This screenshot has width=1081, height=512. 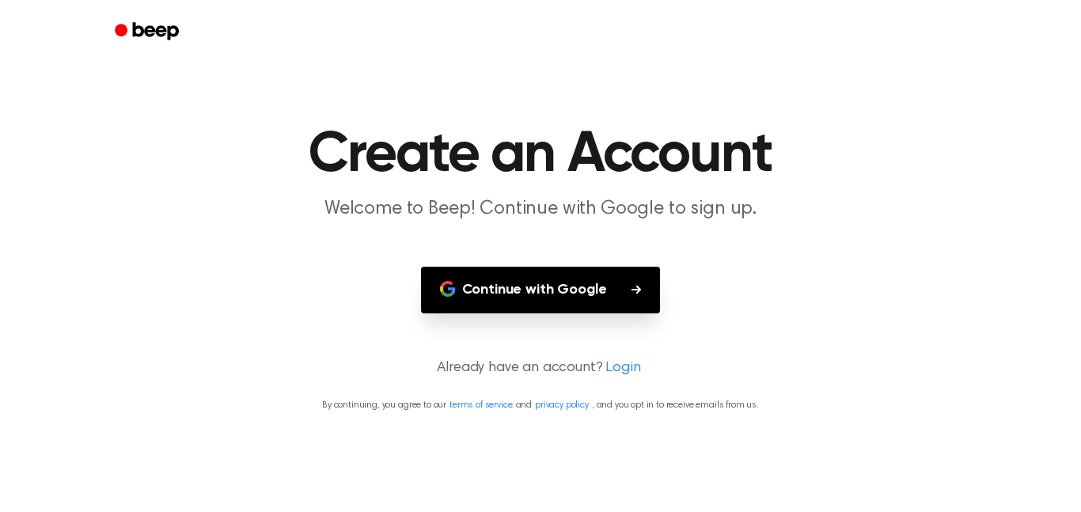 What do you see at coordinates (481, 405) in the screenshot?
I see `a: terms of service` at bounding box center [481, 405].